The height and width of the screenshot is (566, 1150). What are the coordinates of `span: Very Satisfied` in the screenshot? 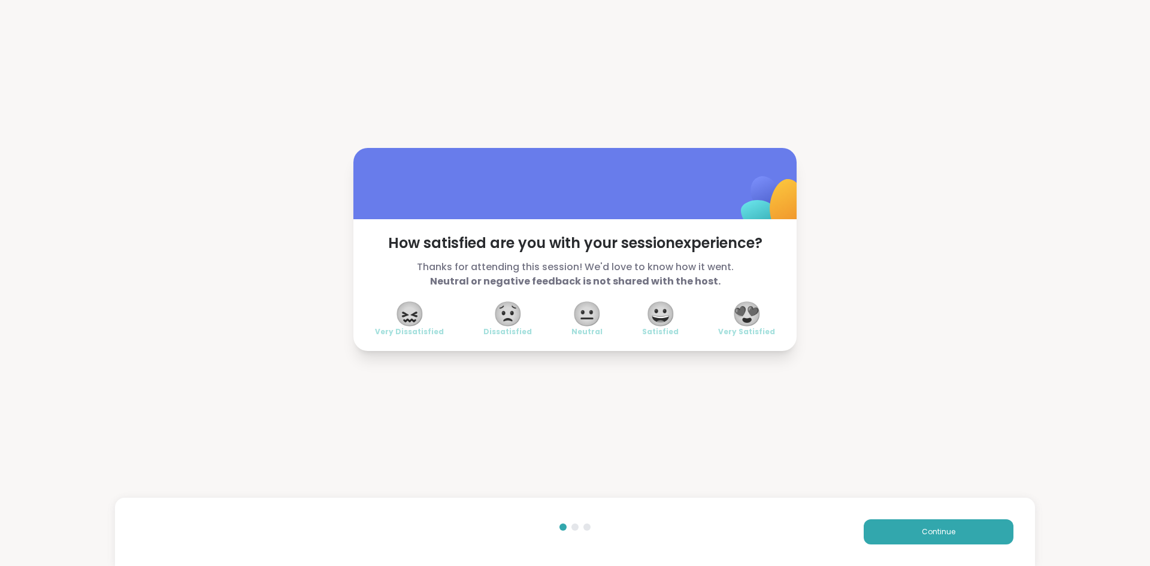 It's located at (746, 332).